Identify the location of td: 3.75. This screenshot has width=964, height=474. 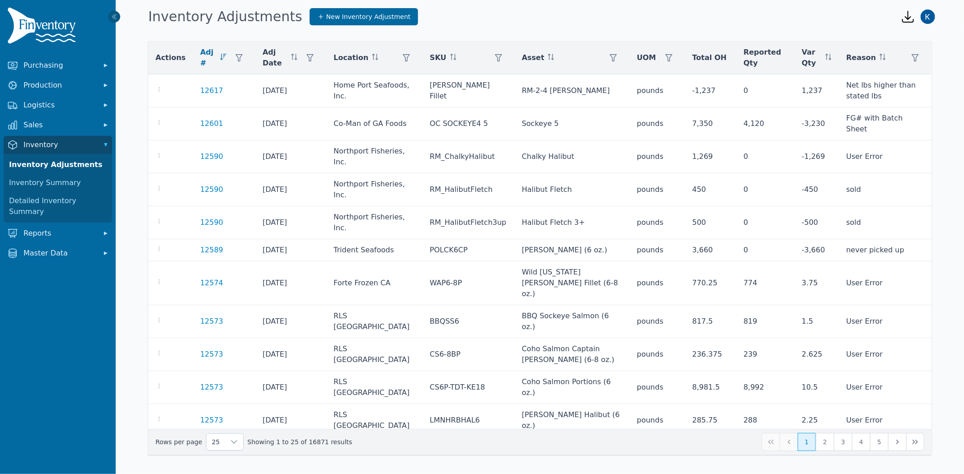
(816, 283).